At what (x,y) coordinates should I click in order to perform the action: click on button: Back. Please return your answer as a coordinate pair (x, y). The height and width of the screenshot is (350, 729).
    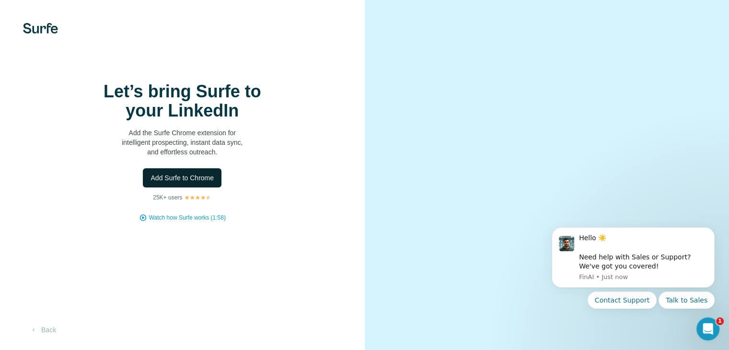
    Looking at the image, I should click on (43, 330).